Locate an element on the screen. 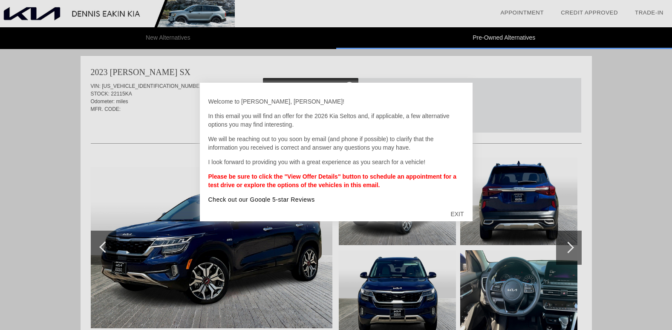 This screenshot has height=330, width=672. a: Appointment is located at coordinates (522, 12).